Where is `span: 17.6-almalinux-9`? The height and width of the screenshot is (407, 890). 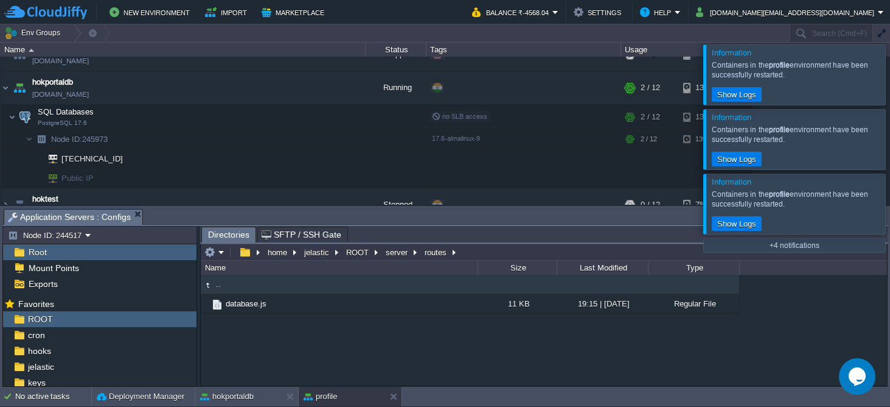 span: 17.6-almalinux-9 is located at coordinates (456, 138).